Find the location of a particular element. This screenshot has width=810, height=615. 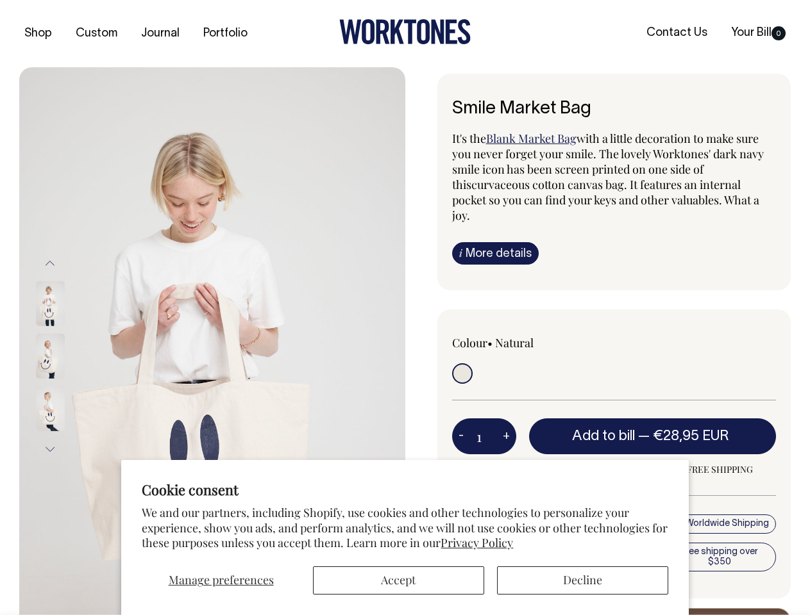

button: Decline is located at coordinates (582, 581).